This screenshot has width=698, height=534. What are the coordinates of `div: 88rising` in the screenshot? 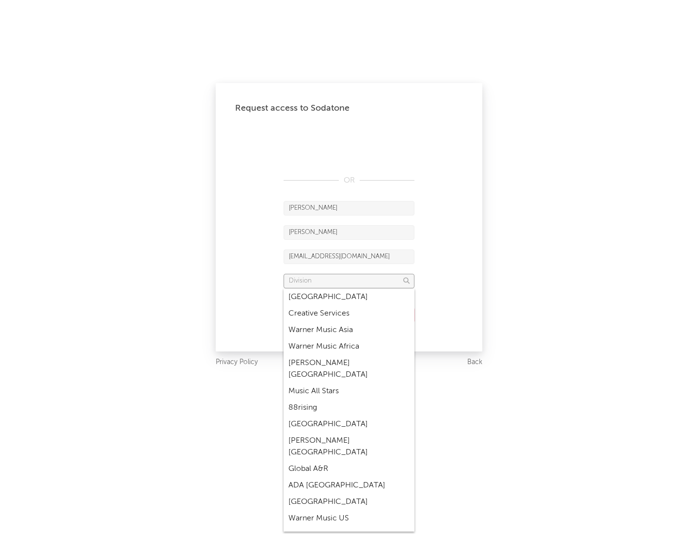 It's located at (349, 407).